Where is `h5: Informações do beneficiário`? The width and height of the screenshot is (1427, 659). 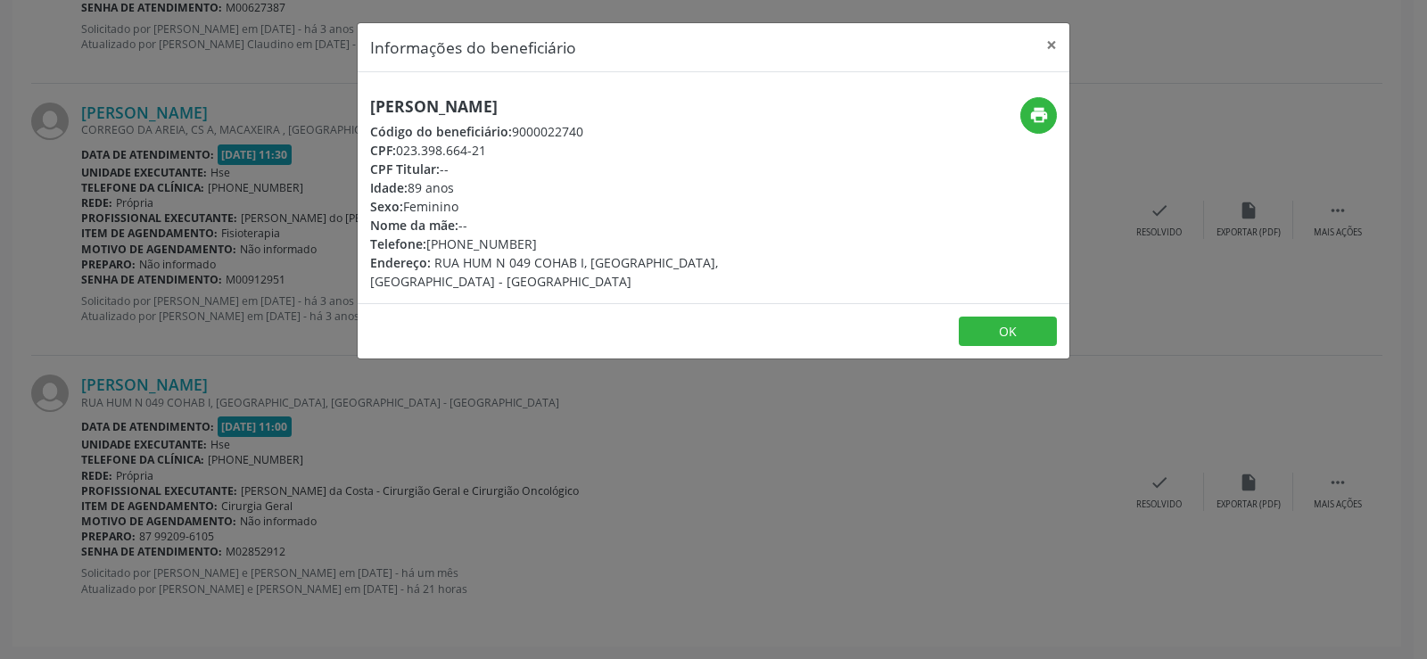 h5: Informações do beneficiário is located at coordinates (473, 47).